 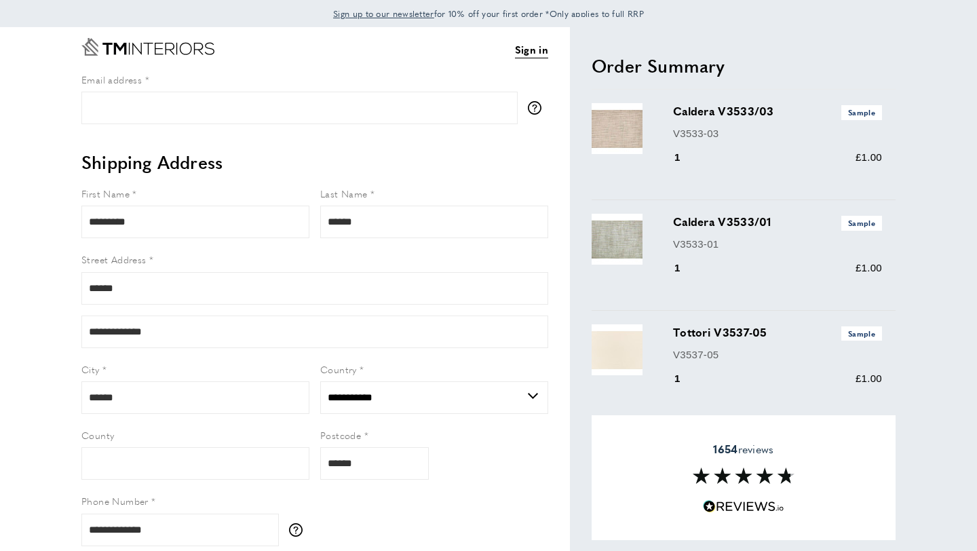 I want to click on span: City, so click(x=90, y=369).